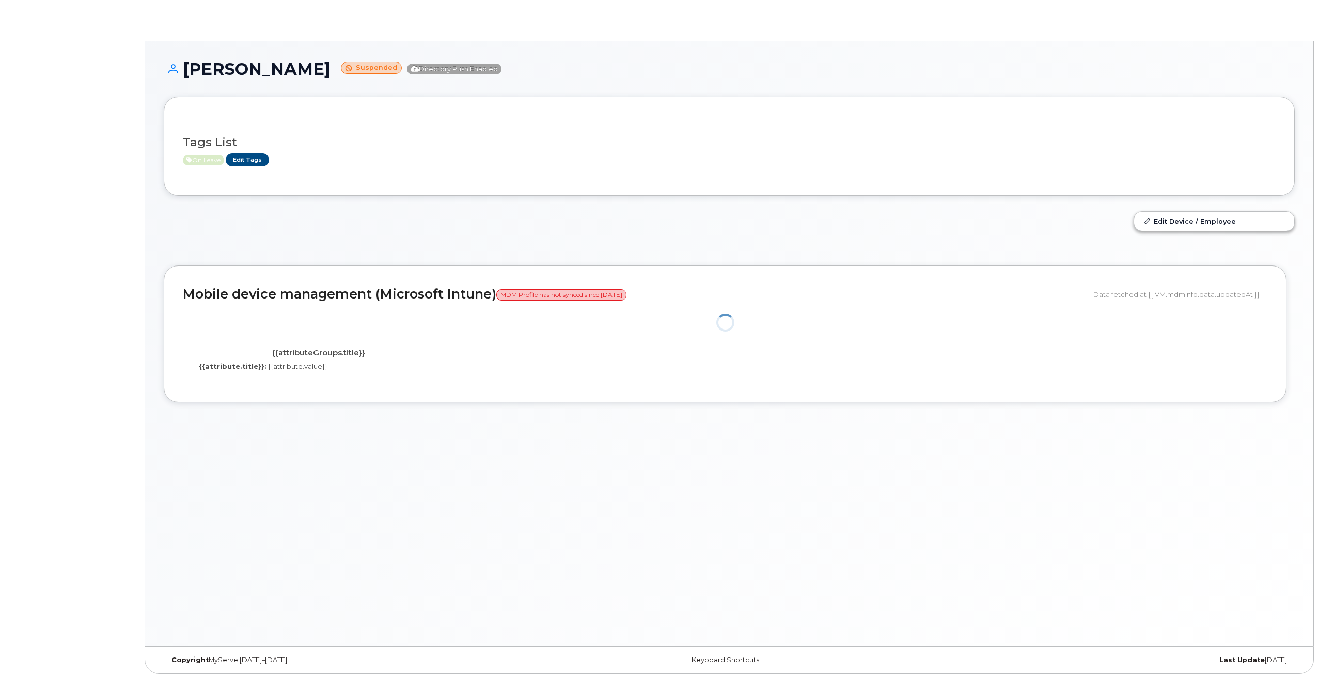 This screenshot has height=674, width=1319. What do you see at coordinates (1180, 294) in the screenshot?
I see `div: Data fetched at {{ VM.mdmInfo.data.updatedAt }}` at bounding box center [1180, 294].